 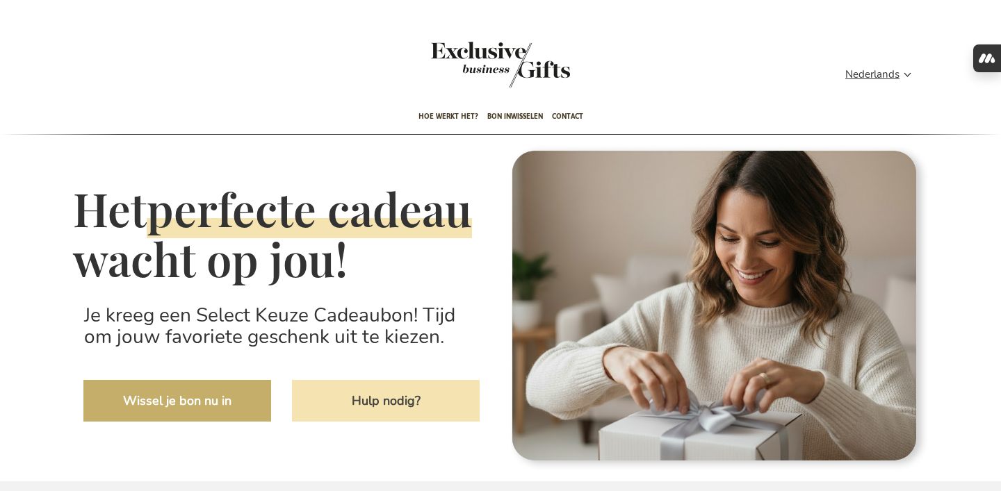 I want to click on h2: Je kreeg een Select Keuze Cadeaubon! Tijd om jouw favoriete geschenk uit te kiezen., so click(x=281, y=327).